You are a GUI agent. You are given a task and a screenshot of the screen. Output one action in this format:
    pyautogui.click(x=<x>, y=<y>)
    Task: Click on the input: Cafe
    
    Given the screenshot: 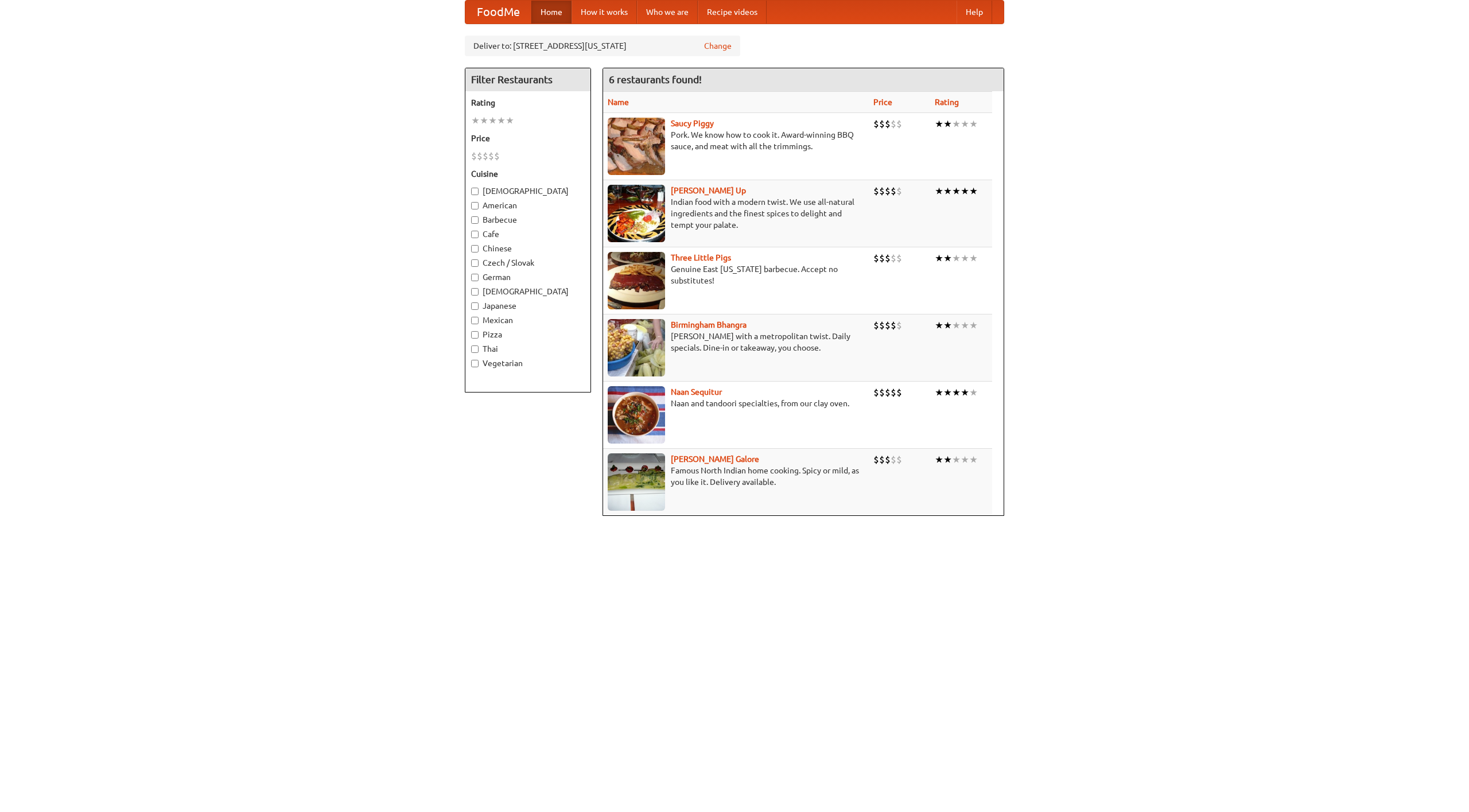 What is the action you would take?
    pyautogui.click(x=474, y=234)
    